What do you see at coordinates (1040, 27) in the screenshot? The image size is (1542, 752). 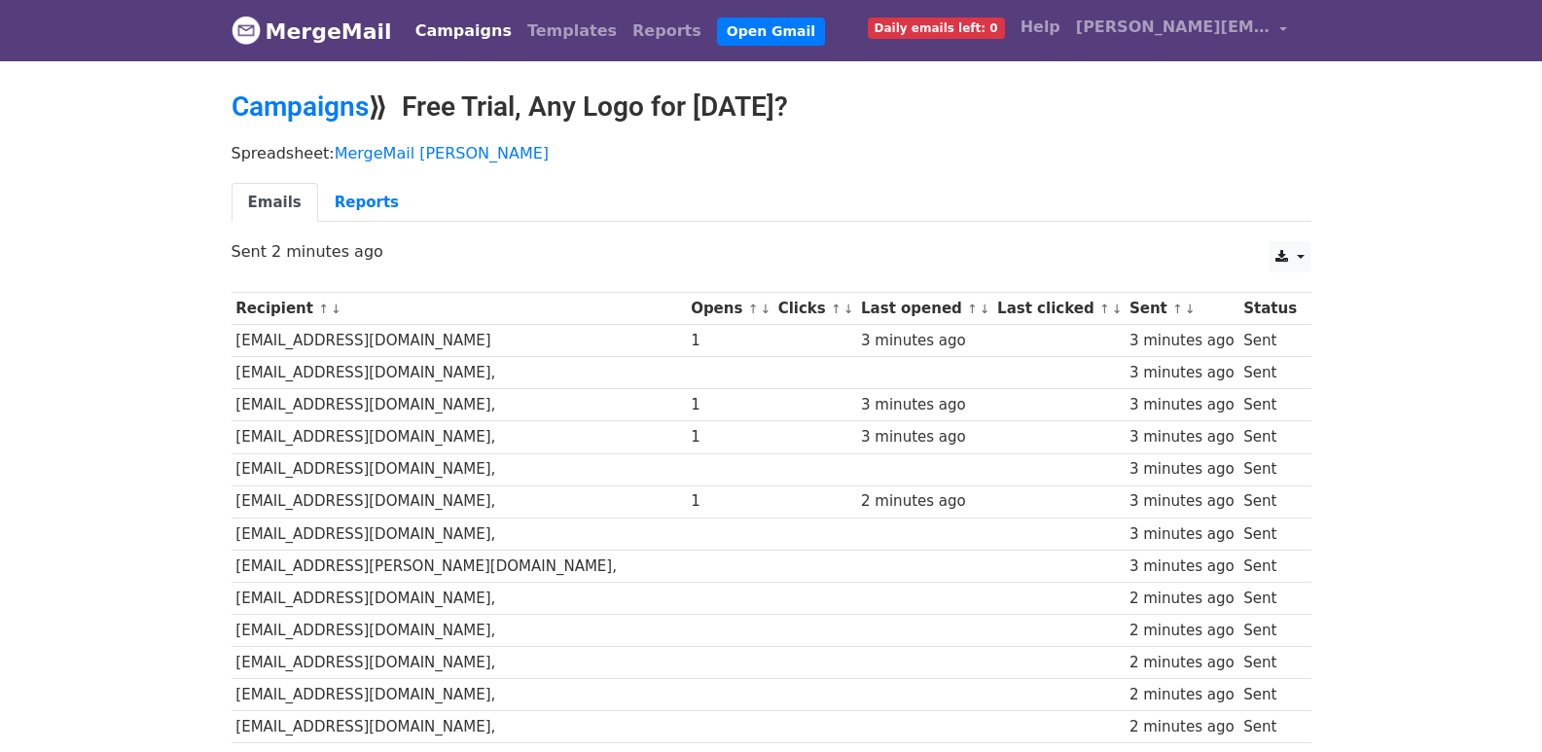 I see `a: Help` at bounding box center [1040, 27].